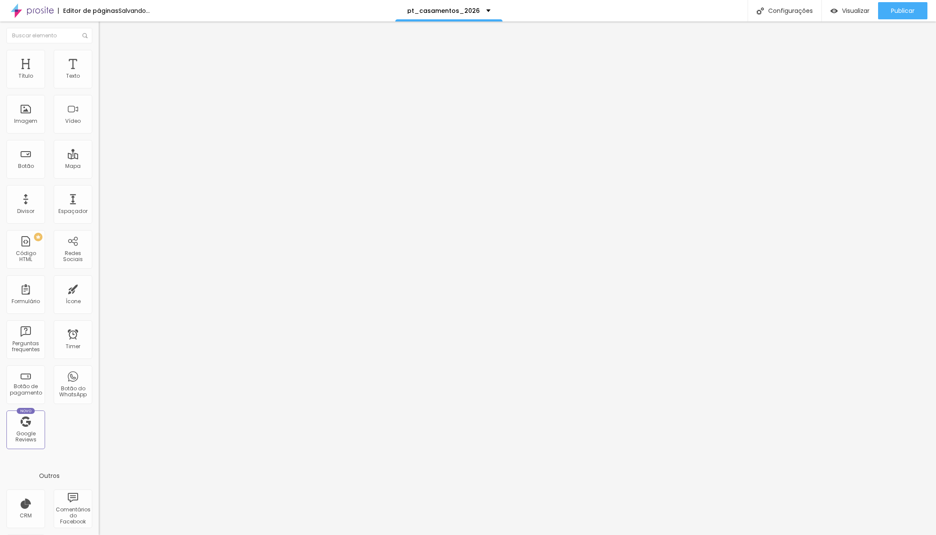 This screenshot has width=936, height=535. I want to click on div: Comentários do Facebook, so click(73, 516).